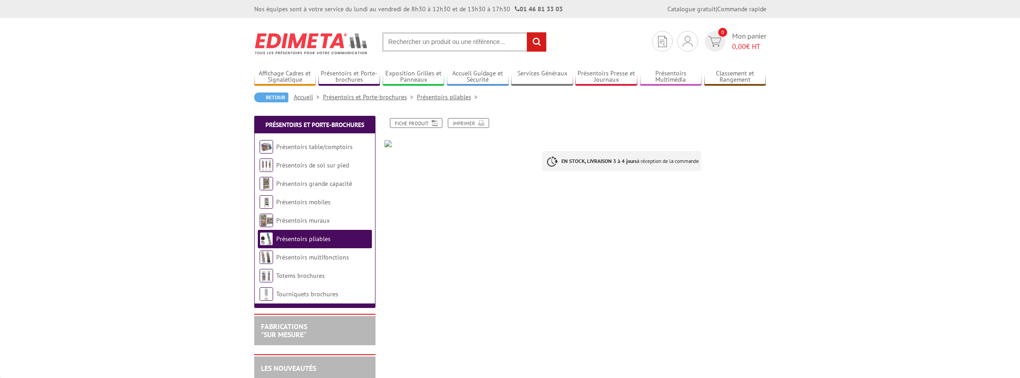 This screenshot has height=378, width=1020. Describe the element at coordinates (538, 9) in the screenshot. I see `strong: 01 46 81 33 03` at that location.